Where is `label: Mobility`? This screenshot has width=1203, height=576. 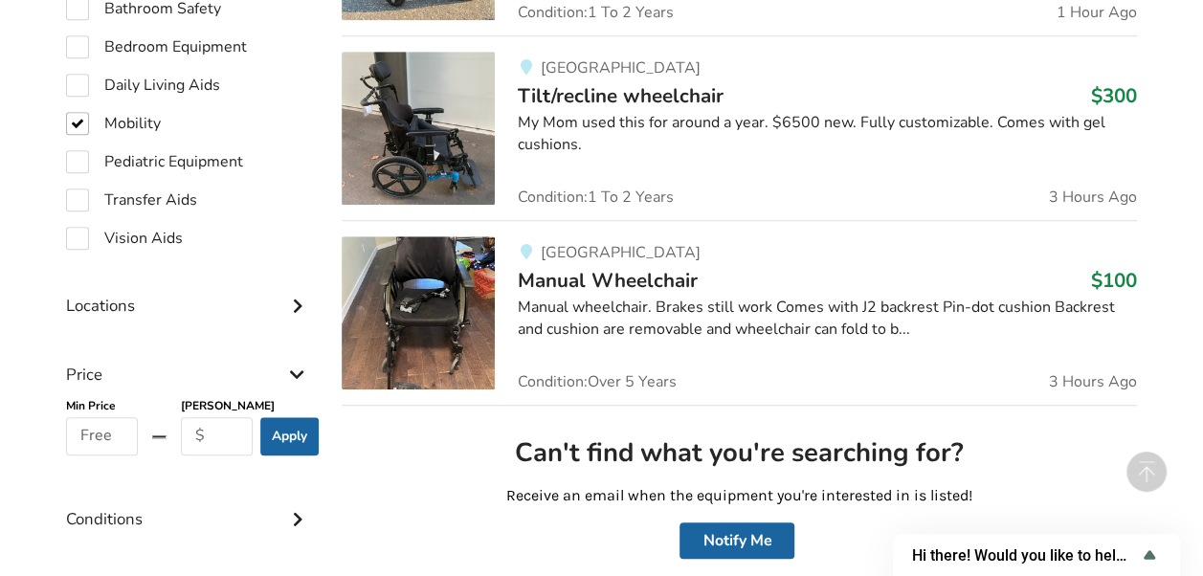
label: Mobility is located at coordinates (113, 123).